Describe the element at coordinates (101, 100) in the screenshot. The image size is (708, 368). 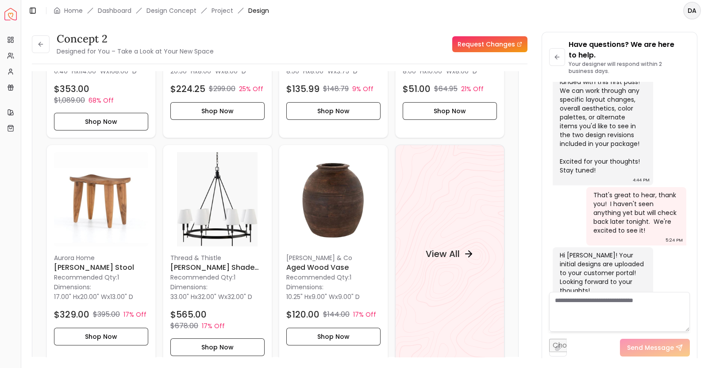
I see `p: 68% Off` at that location.